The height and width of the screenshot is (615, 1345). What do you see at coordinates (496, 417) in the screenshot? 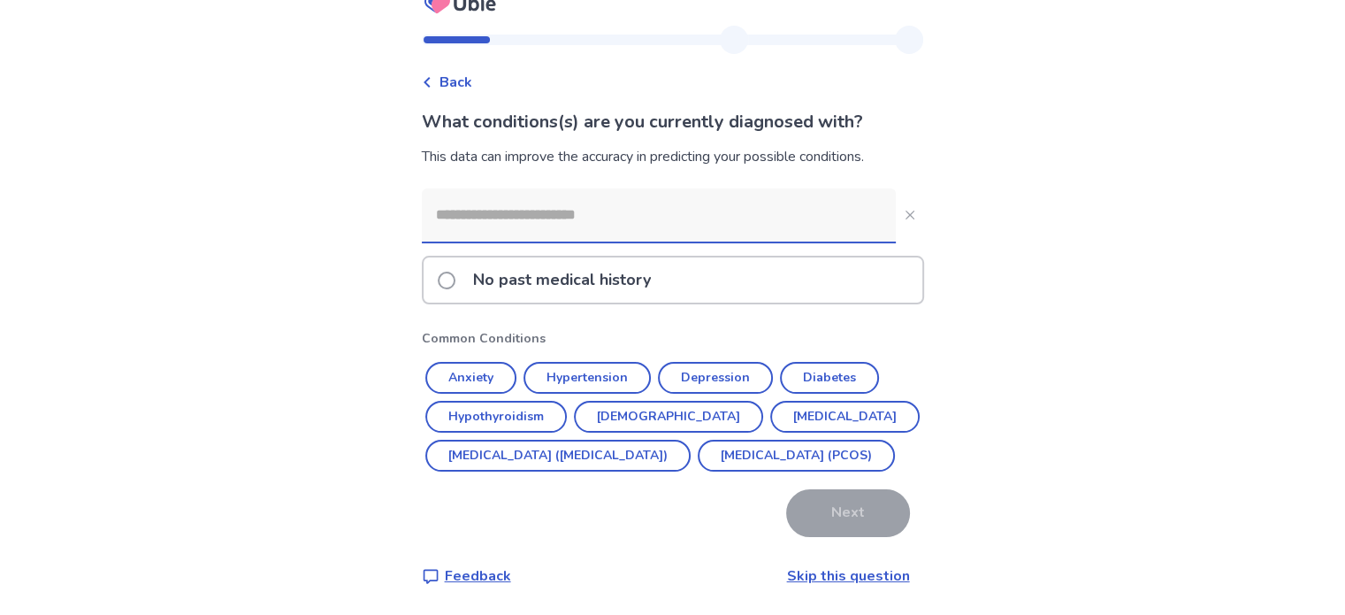
I see `button: Hypothyroidism` at bounding box center [496, 417].